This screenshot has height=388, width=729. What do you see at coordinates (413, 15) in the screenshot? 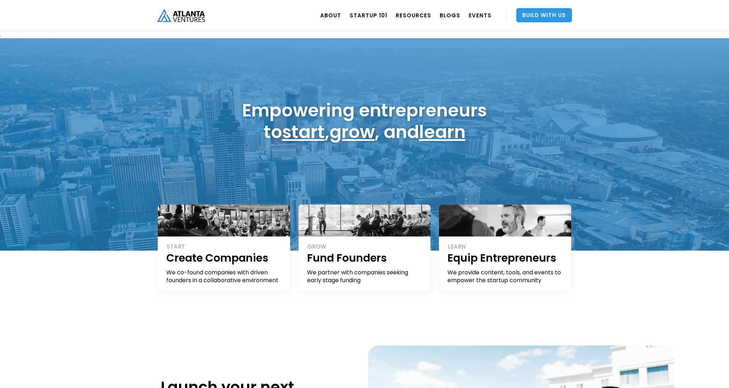
I see `a: RESOURCES` at bounding box center [413, 15].